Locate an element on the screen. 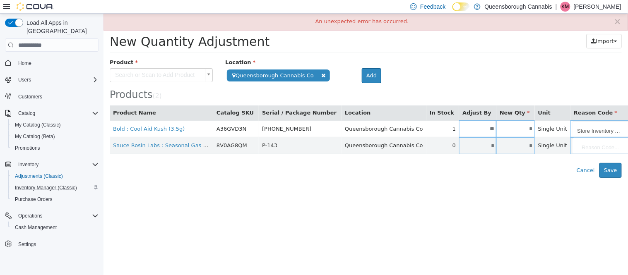 The width and height of the screenshot is (628, 275). a: Bold : Cool Aid Kush (3.5g) is located at coordinates (45, 115).